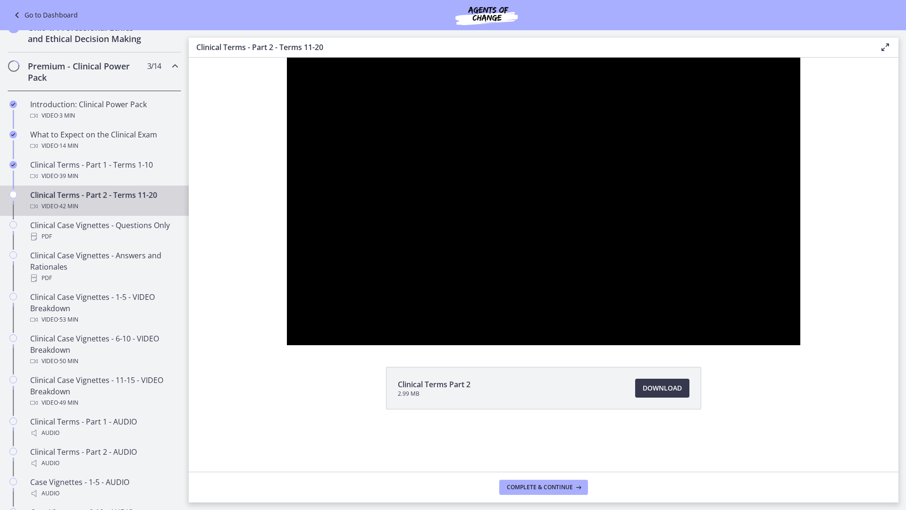  I want to click on span: · 42 min, so click(68, 206).